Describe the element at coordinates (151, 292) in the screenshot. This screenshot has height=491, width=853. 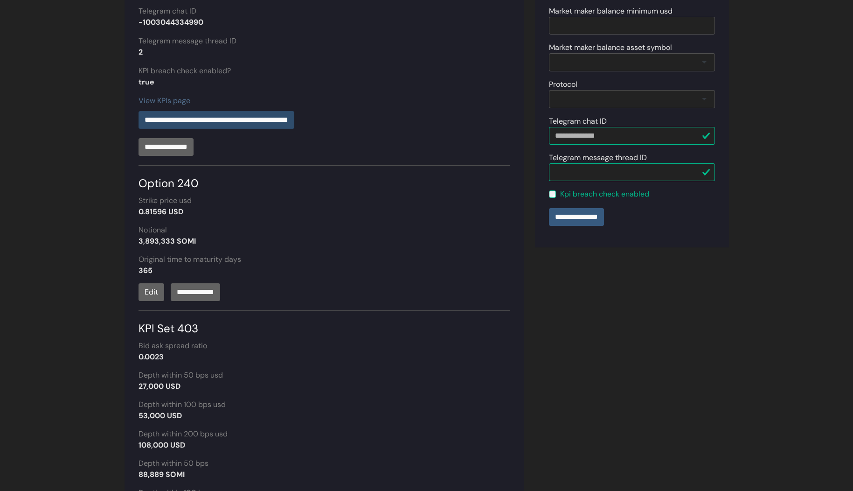
I see `a: Edit` at that location.